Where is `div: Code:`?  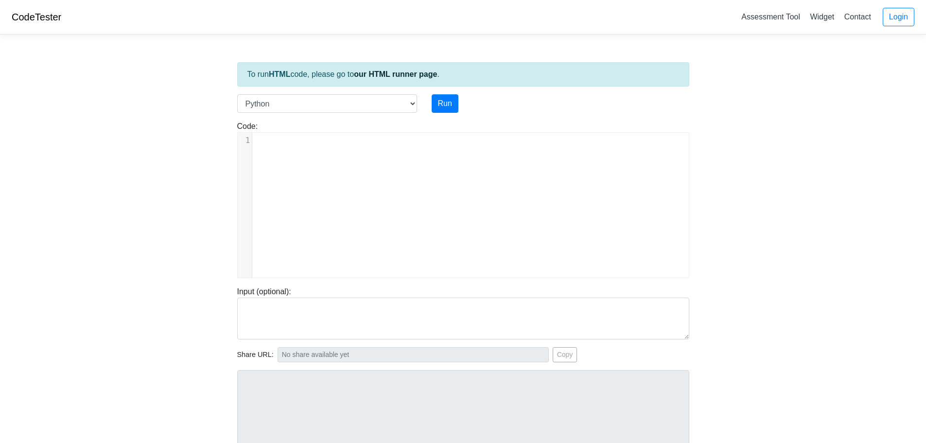 div: Code: is located at coordinates (463, 199).